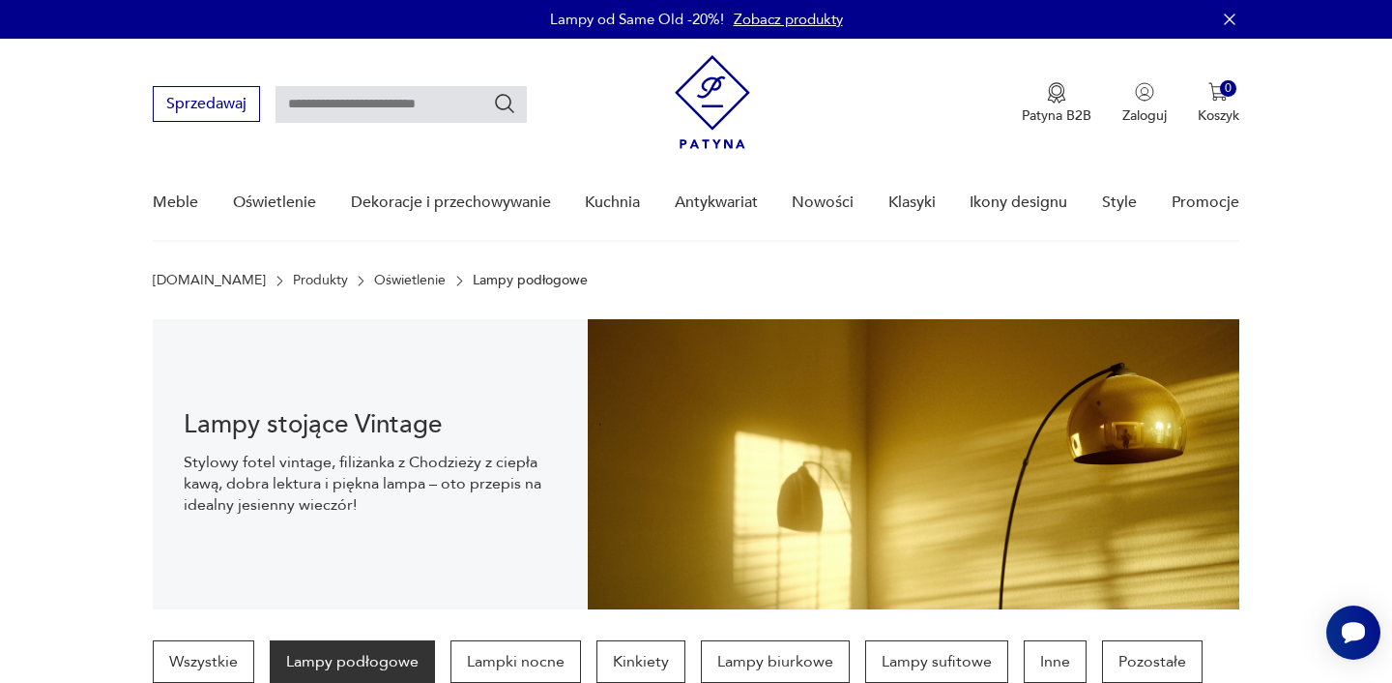 The height and width of the screenshot is (683, 1392). Describe the element at coordinates (1055, 661) in the screenshot. I see `p: Inne` at that location.